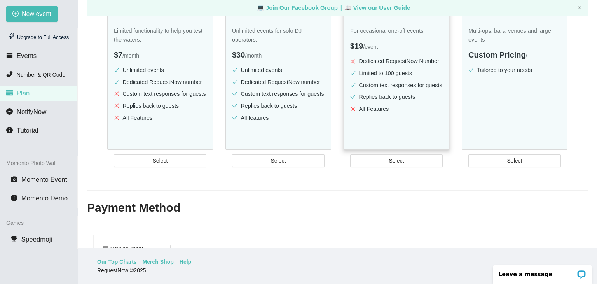  I want to click on span: Tutorial, so click(27, 130).